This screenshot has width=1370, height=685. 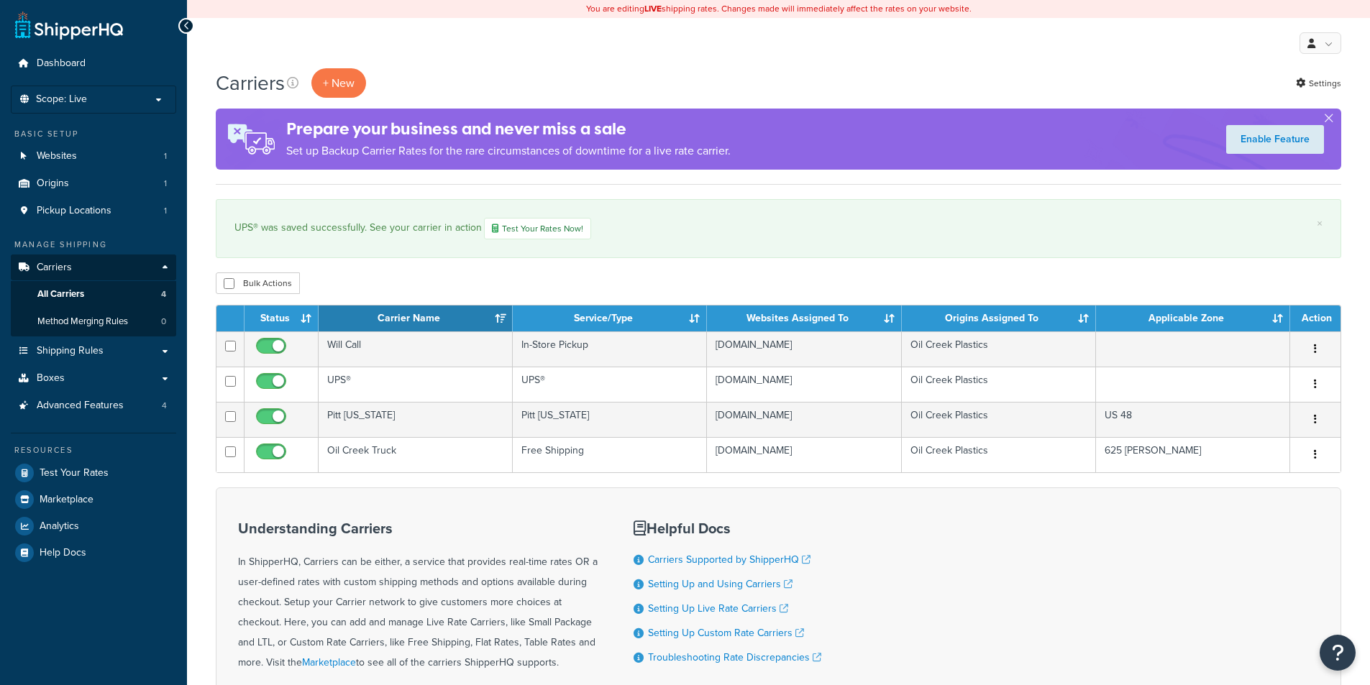 I want to click on th: Service/Type: activate to sort column ascending, so click(x=610, y=319).